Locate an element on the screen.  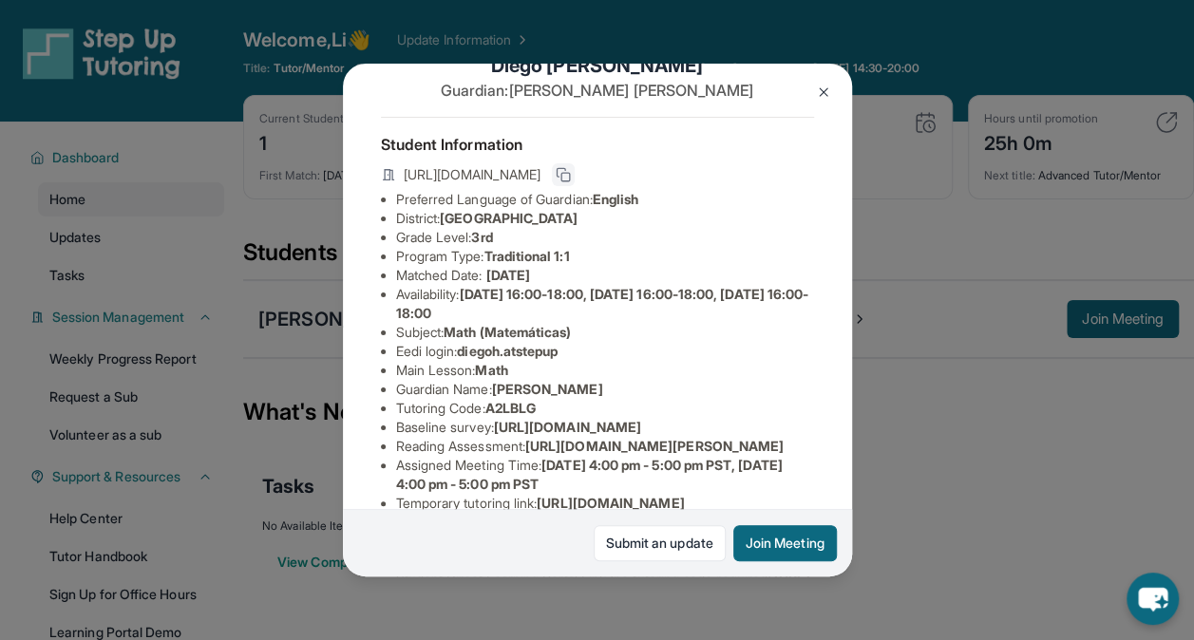
button: chat-button is located at coordinates (1152, 598).